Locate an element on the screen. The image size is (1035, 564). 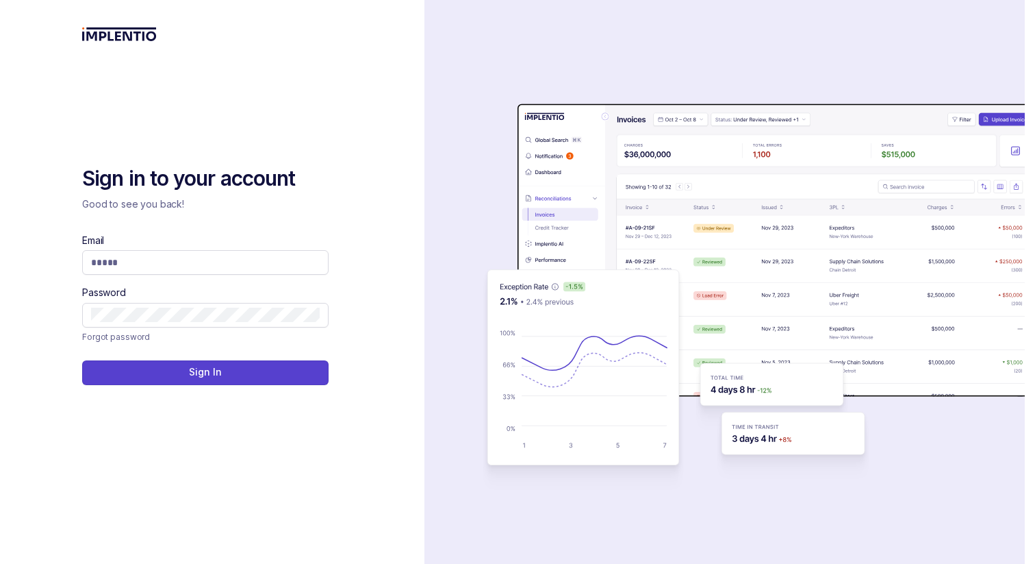
label: Email is located at coordinates (93, 240).